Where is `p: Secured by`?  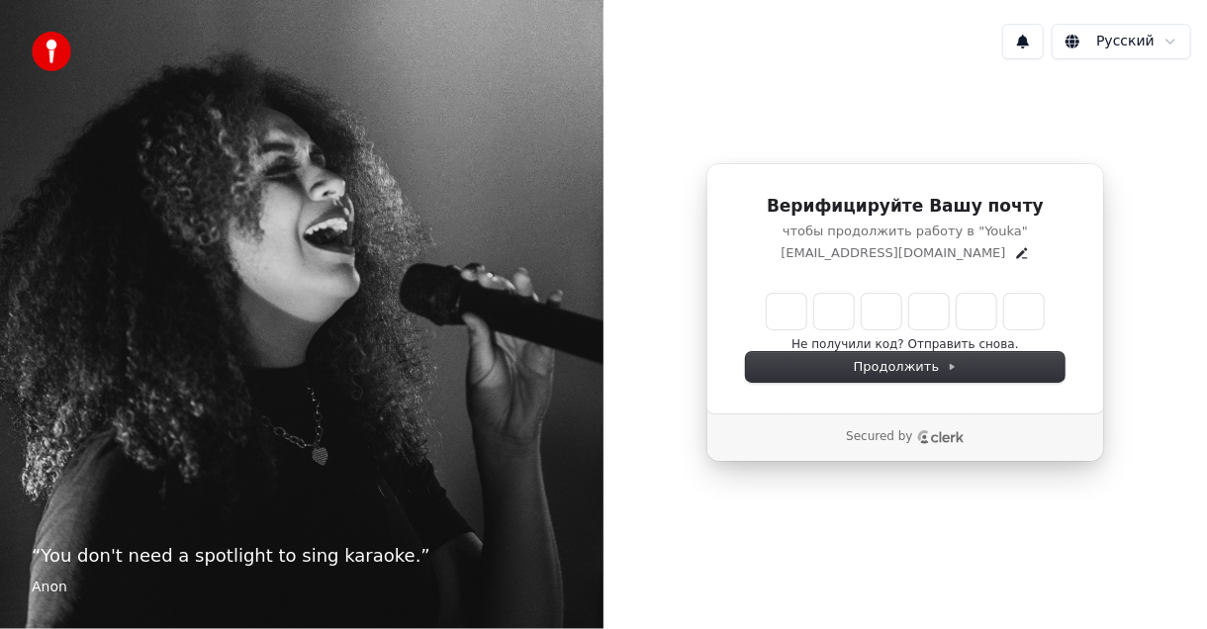
p: Secured by is located at coordinates (878, 437).